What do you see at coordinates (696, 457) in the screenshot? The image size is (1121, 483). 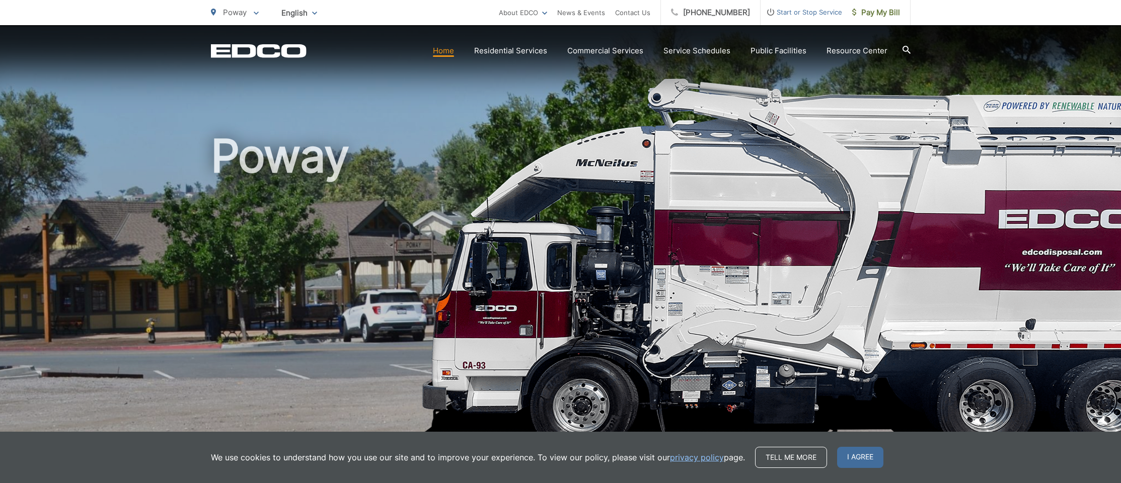 I see `a: privacy policy` at bounding box center [696, 457].